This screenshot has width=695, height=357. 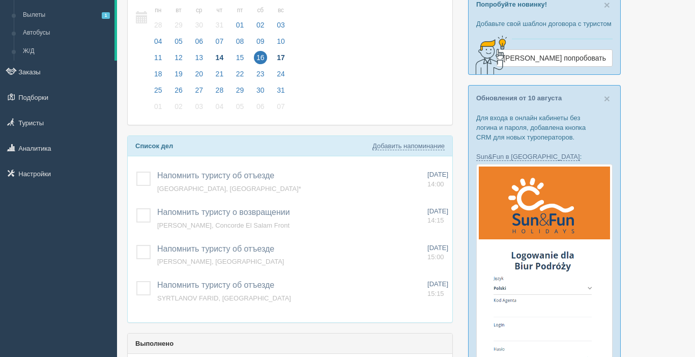 I want to click on a: Добавить напоминание, so click(x=408, y=146).